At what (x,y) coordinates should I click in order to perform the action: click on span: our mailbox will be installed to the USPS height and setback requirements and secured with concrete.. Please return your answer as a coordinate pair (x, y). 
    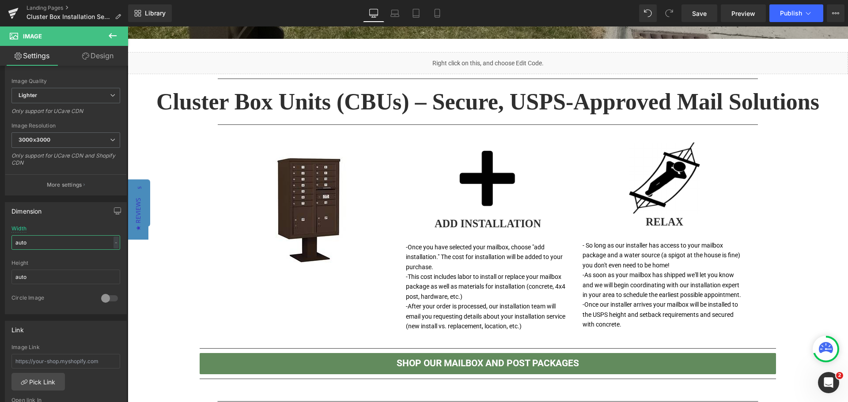
    Looking at the image, I should click on (533, 288).